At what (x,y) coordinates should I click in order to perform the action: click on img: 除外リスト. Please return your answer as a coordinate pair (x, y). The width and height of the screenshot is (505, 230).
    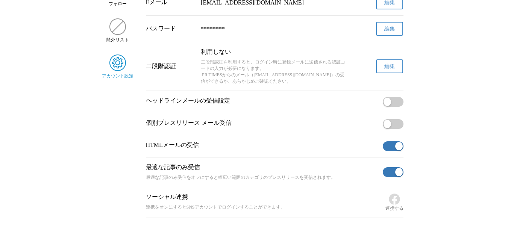
    Looking at the image, I should click on (118, 27).